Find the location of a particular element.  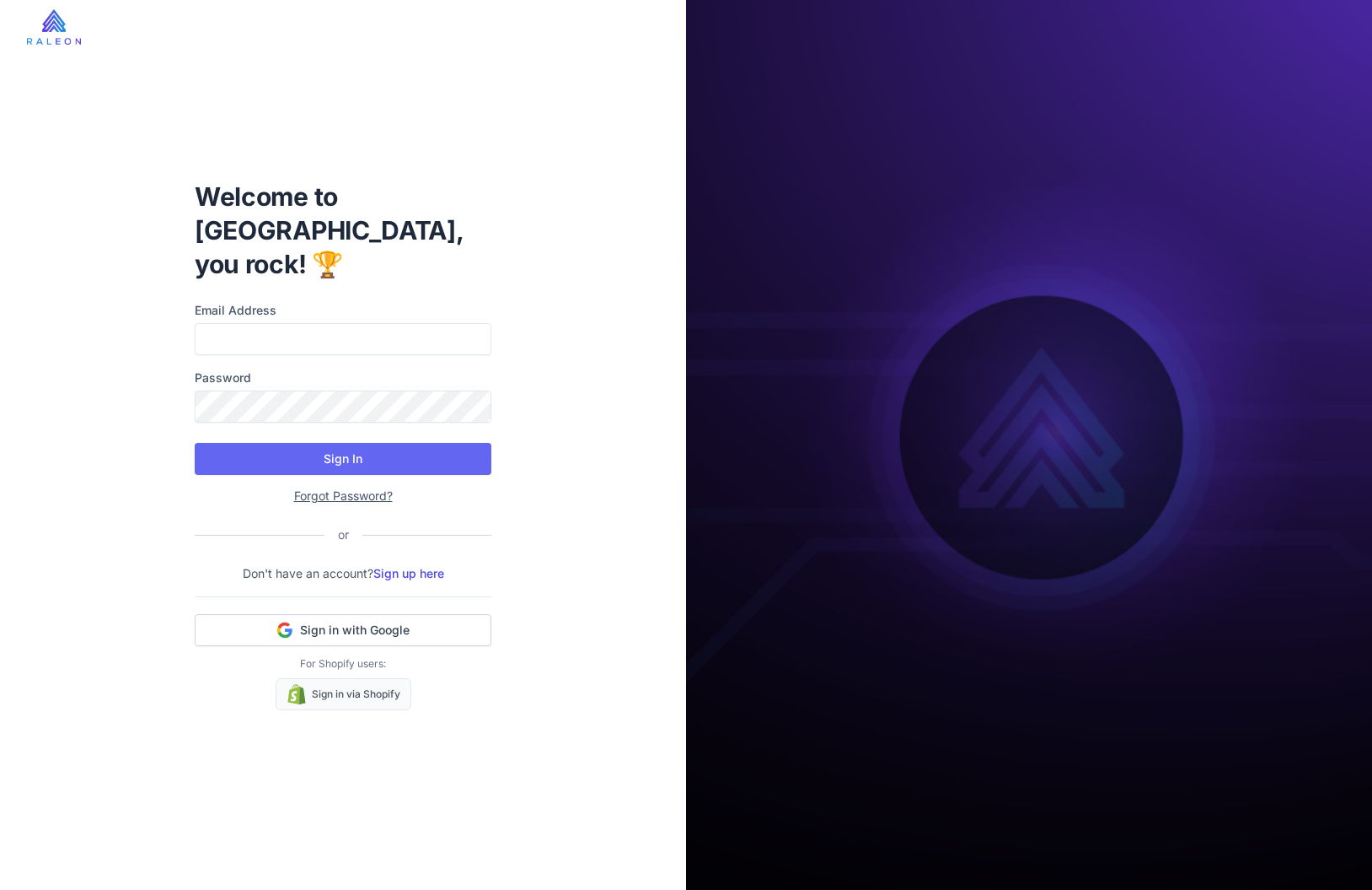

img: raleon-logo-whitebg.9aac0268.jpg is located at coordinates (54, 27).